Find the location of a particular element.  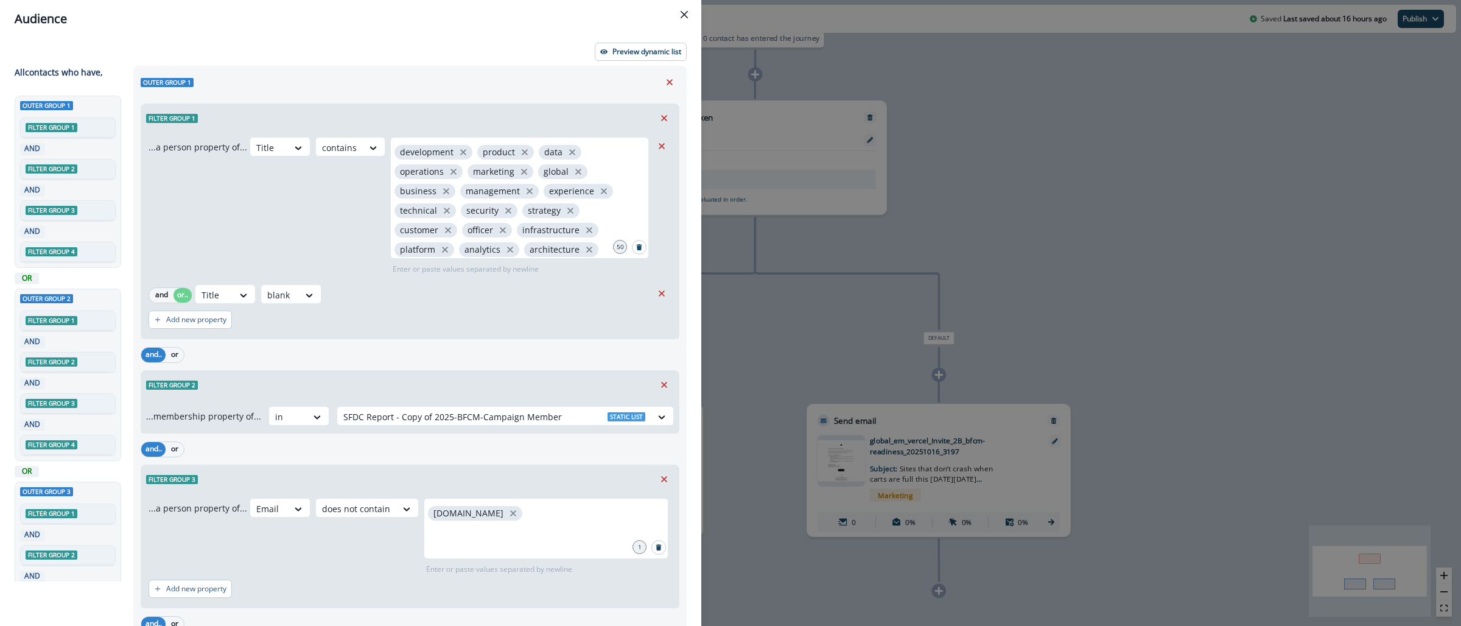

p: development is located at coordinates (427, 152).